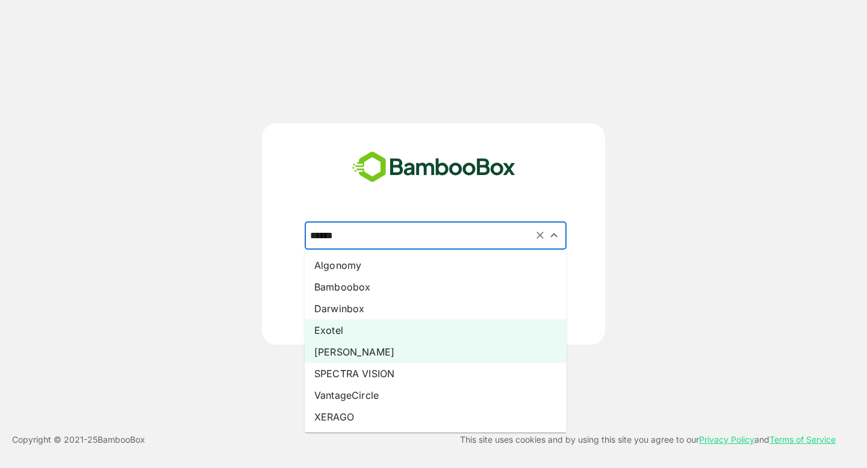 The image size is (867, 468). What do you see at coordinates (554, 235) in the screenshot?
I see `button: Close` at bounding box center [554, 235].